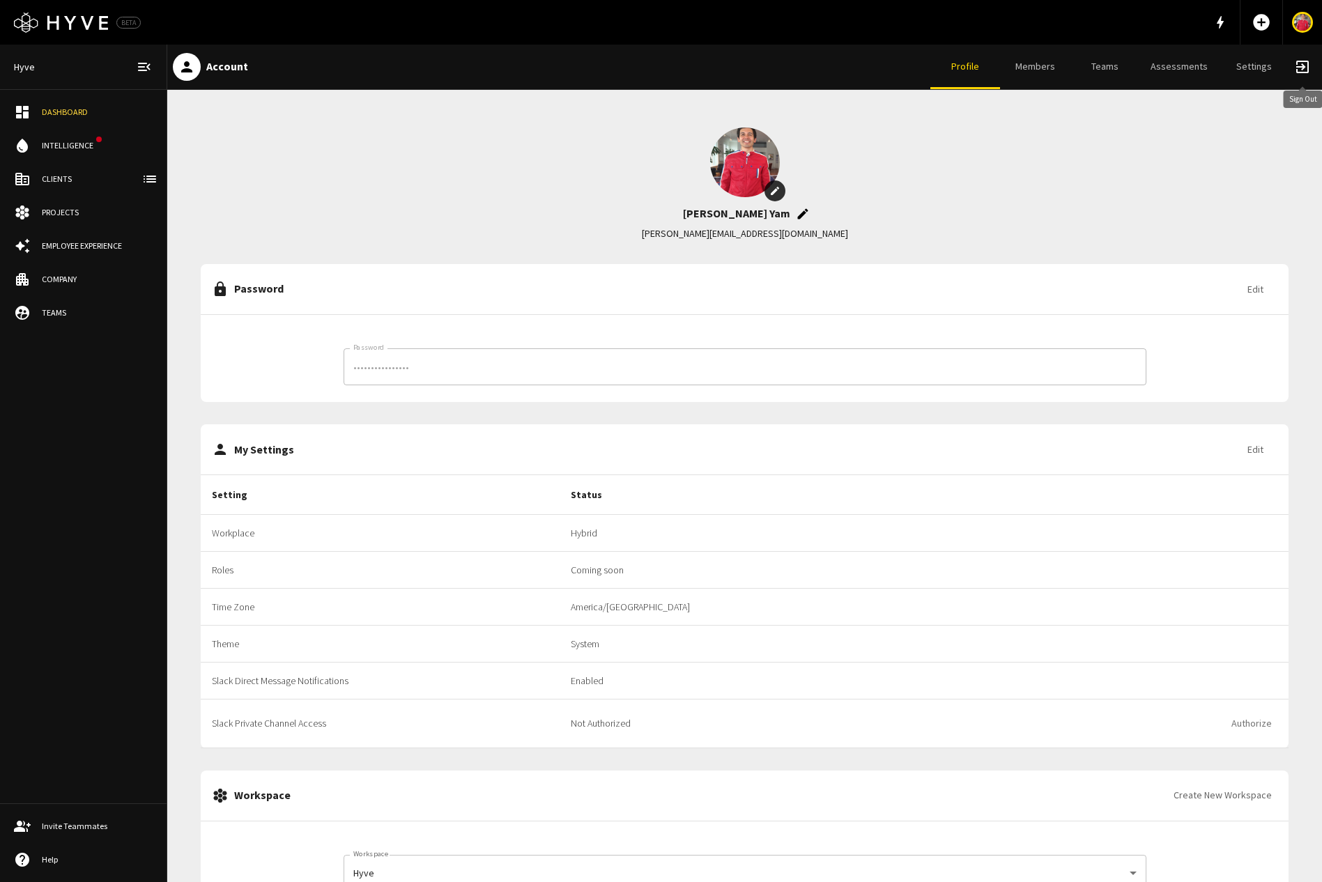 The width and height of the screenshot is (1322, 882). What do you see at coordinates (1261, 22) in the screenshot?
I see `button: Add` at bounding box center [1261, 22].